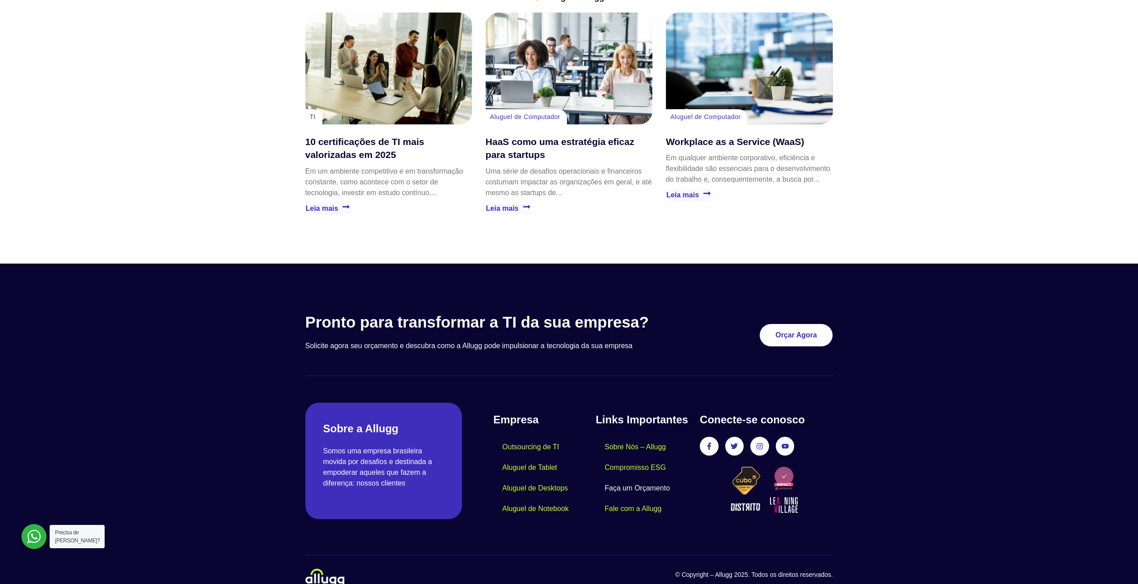 The image size is (1138, 584). What do you see at coordinates (637, 488) in the screenshot?
I see `a: Faça um Orçamento` at bounding box center [637, 488].